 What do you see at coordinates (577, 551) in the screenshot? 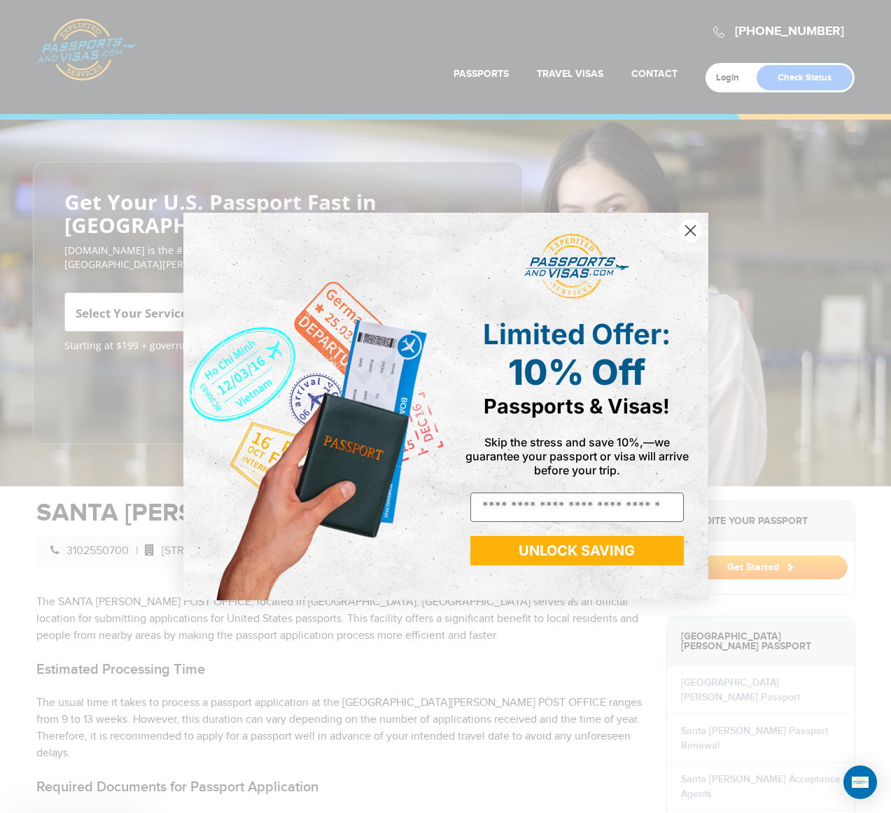
I see `button: UNLOCK SAVING` at bounding box center [577, 551].